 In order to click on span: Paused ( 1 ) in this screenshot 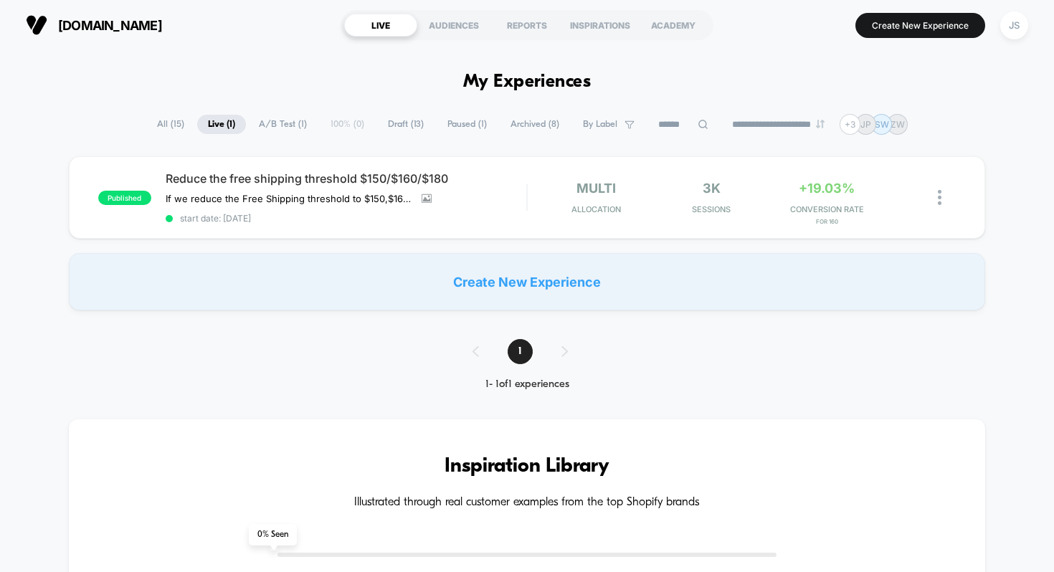, I will do `click(467, 124)`.